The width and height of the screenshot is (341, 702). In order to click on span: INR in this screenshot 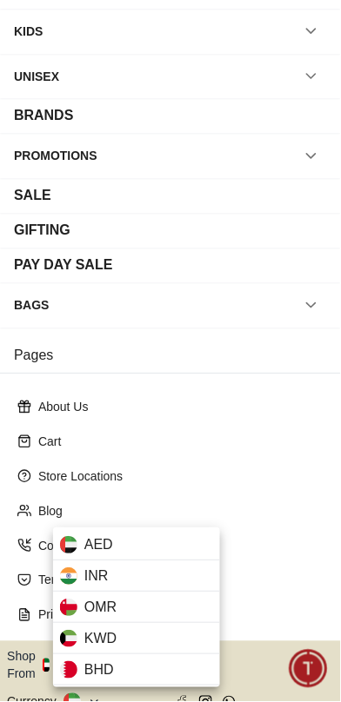, I will do `click(96, 577)`.